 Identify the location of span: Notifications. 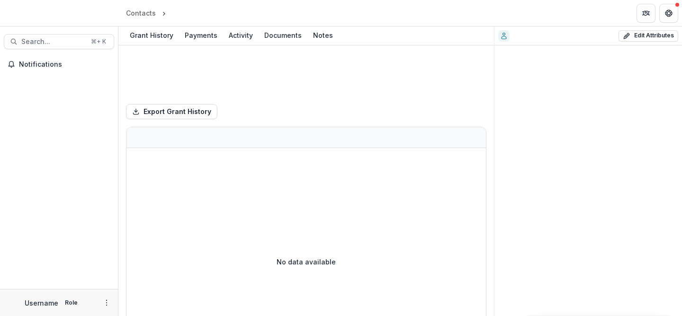
(64, 64).